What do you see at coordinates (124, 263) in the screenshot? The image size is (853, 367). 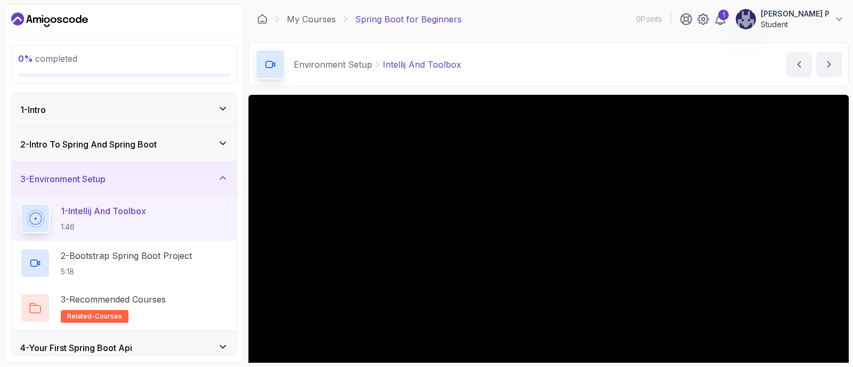 I see `button: 2-Bootstrap Spring Boot Project5:18` at bounding box center [124, 263].